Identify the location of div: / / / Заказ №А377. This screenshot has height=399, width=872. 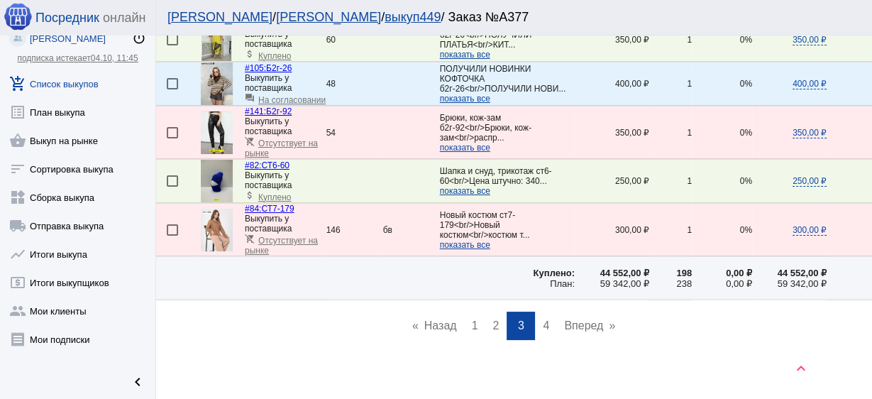
(506, 17).